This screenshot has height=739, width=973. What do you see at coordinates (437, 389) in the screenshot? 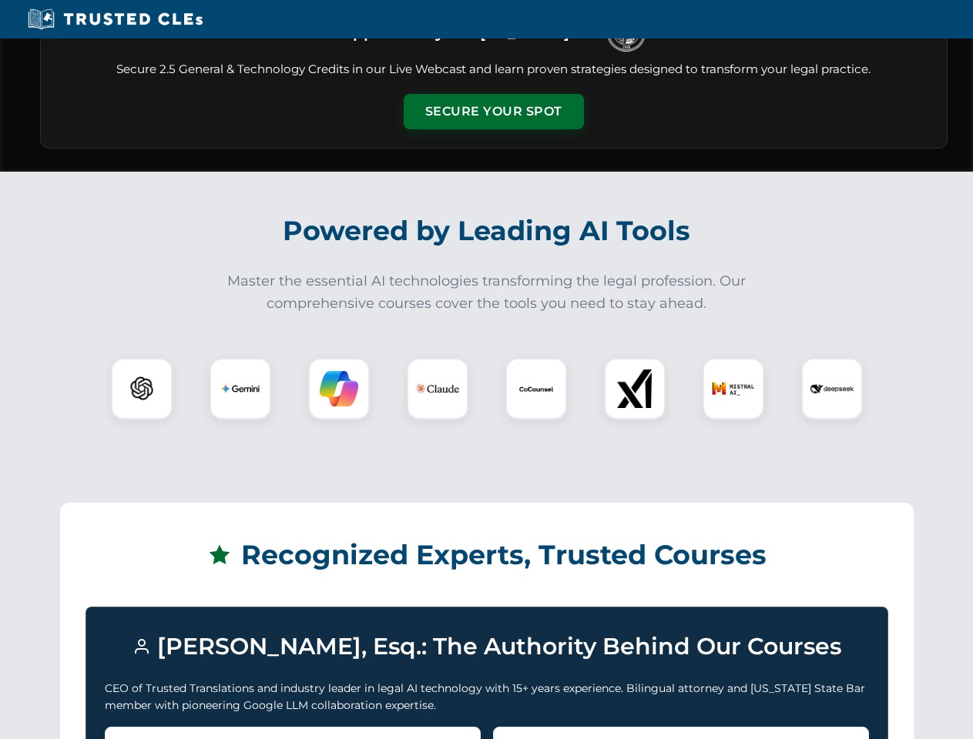
I see `img: Claude Logo` at bounding box center [437, 389].